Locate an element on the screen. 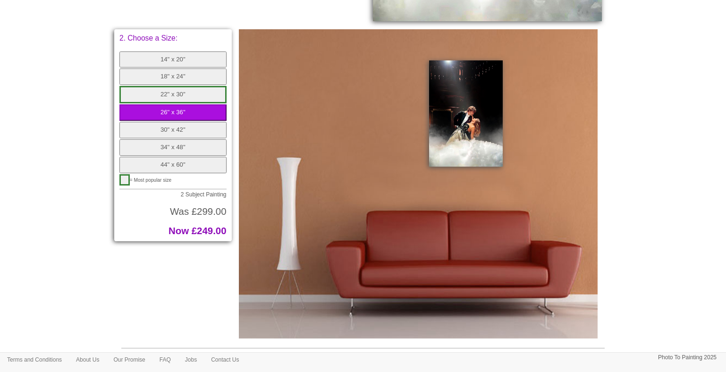  img: Painting is located at coordinates (466, 113).